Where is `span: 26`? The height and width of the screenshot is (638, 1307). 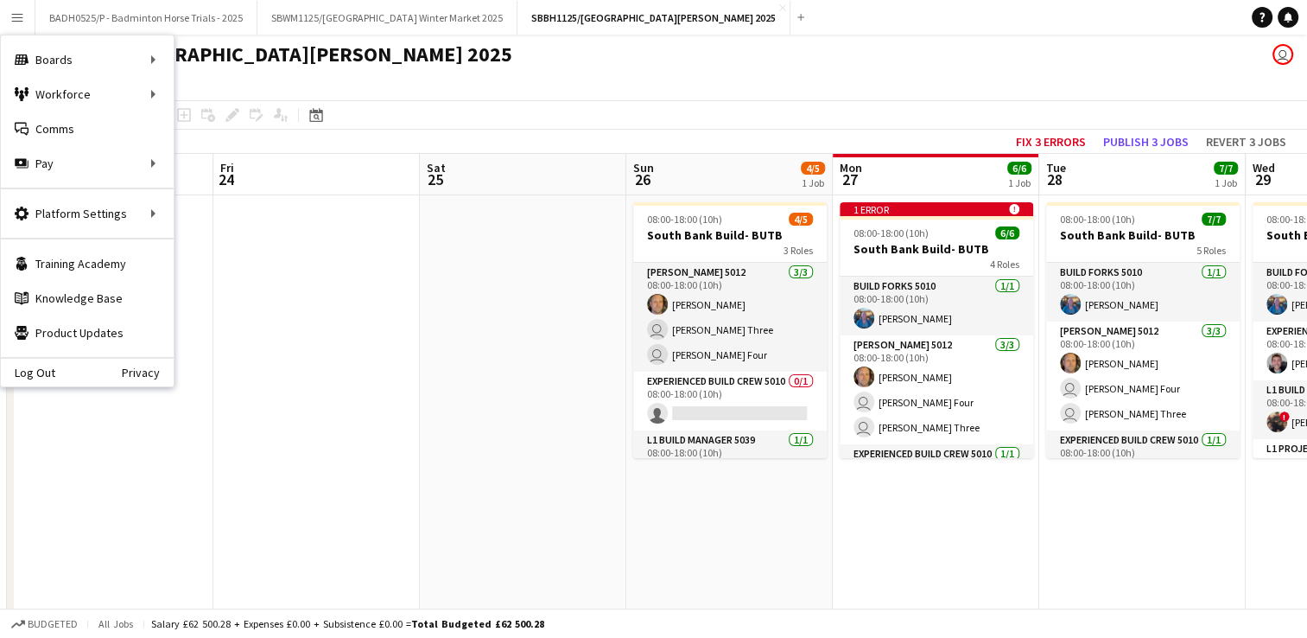 span: 26 is located at coordinates (642, 179).